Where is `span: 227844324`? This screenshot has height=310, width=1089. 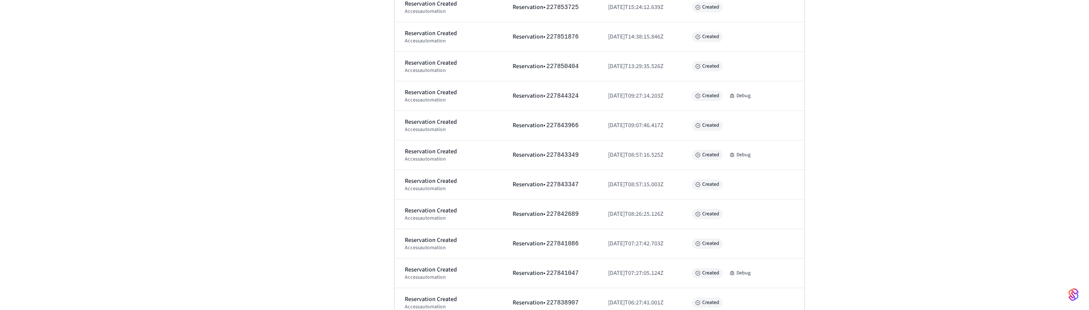 span: 227844324 is located at coordinates (563, 96).